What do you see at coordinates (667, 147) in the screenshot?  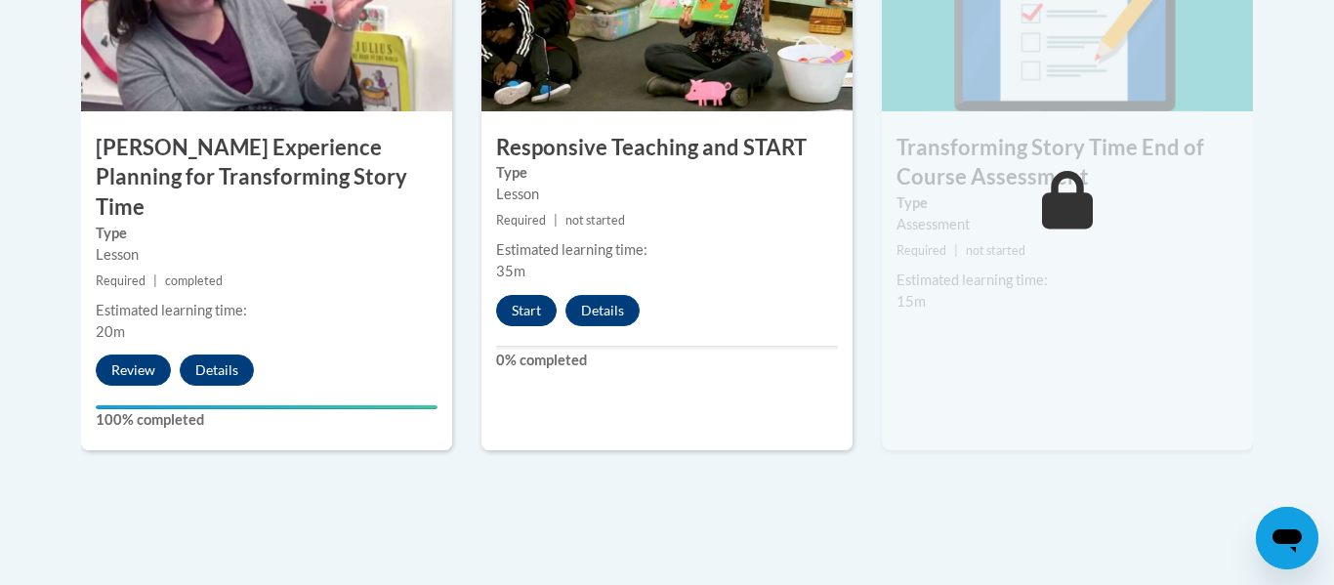 I see `h3: Responsive Teaching and START` at bounding box center [667, 147].